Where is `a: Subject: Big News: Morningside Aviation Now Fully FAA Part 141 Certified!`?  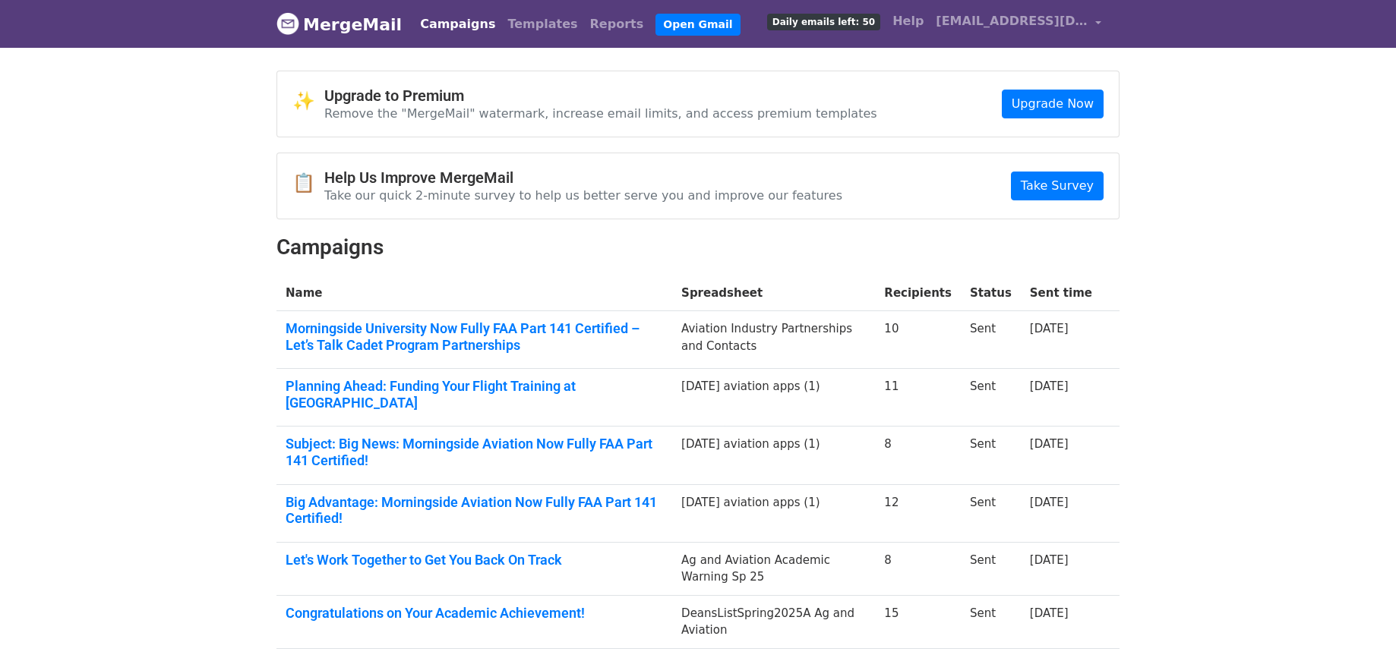 a: Subject: Big News: Morningside Aviation Now Fully FAA Part 141 Certified! is located at coordinates (474, 452).